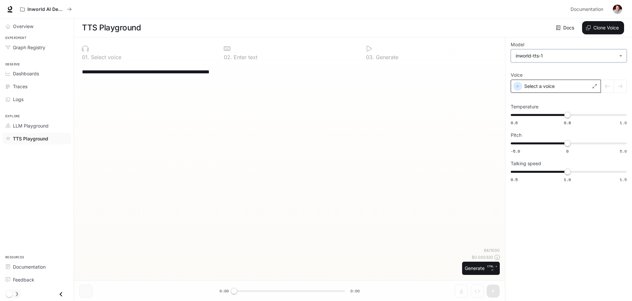 The width and height of the screenshot is (632, 301). I want to click on button: All workspaces, so click(46, 9).